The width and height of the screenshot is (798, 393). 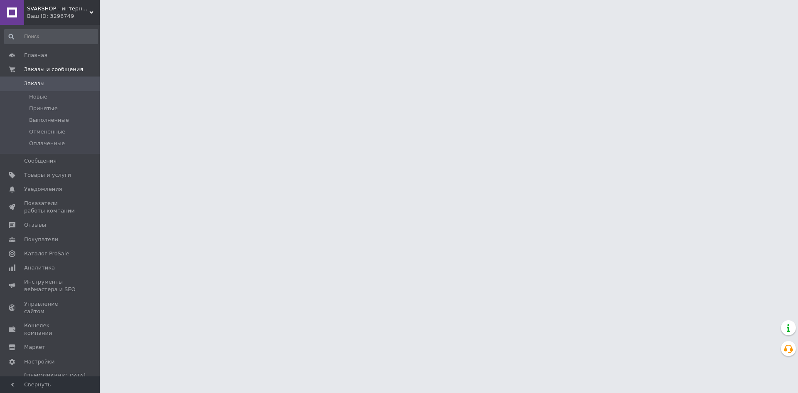 What do you see at coordinates (63, 16) in the screenshot?
I see `div: Ваш ID: 3296749` at bounding box center [63, 16].